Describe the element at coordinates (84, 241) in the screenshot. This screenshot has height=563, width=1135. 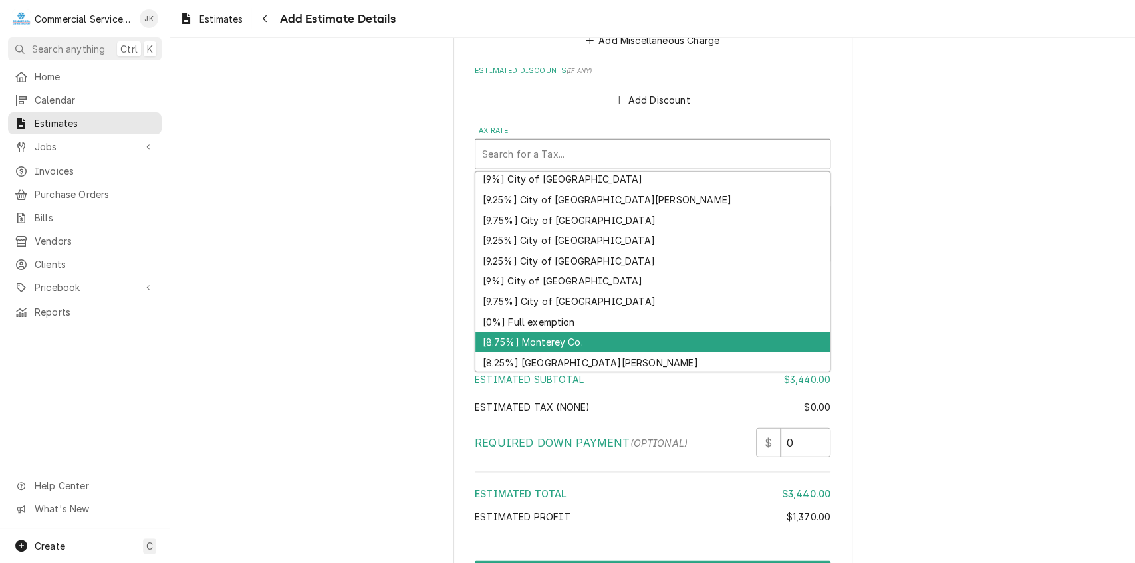
I see `a: Vendors` at that location.